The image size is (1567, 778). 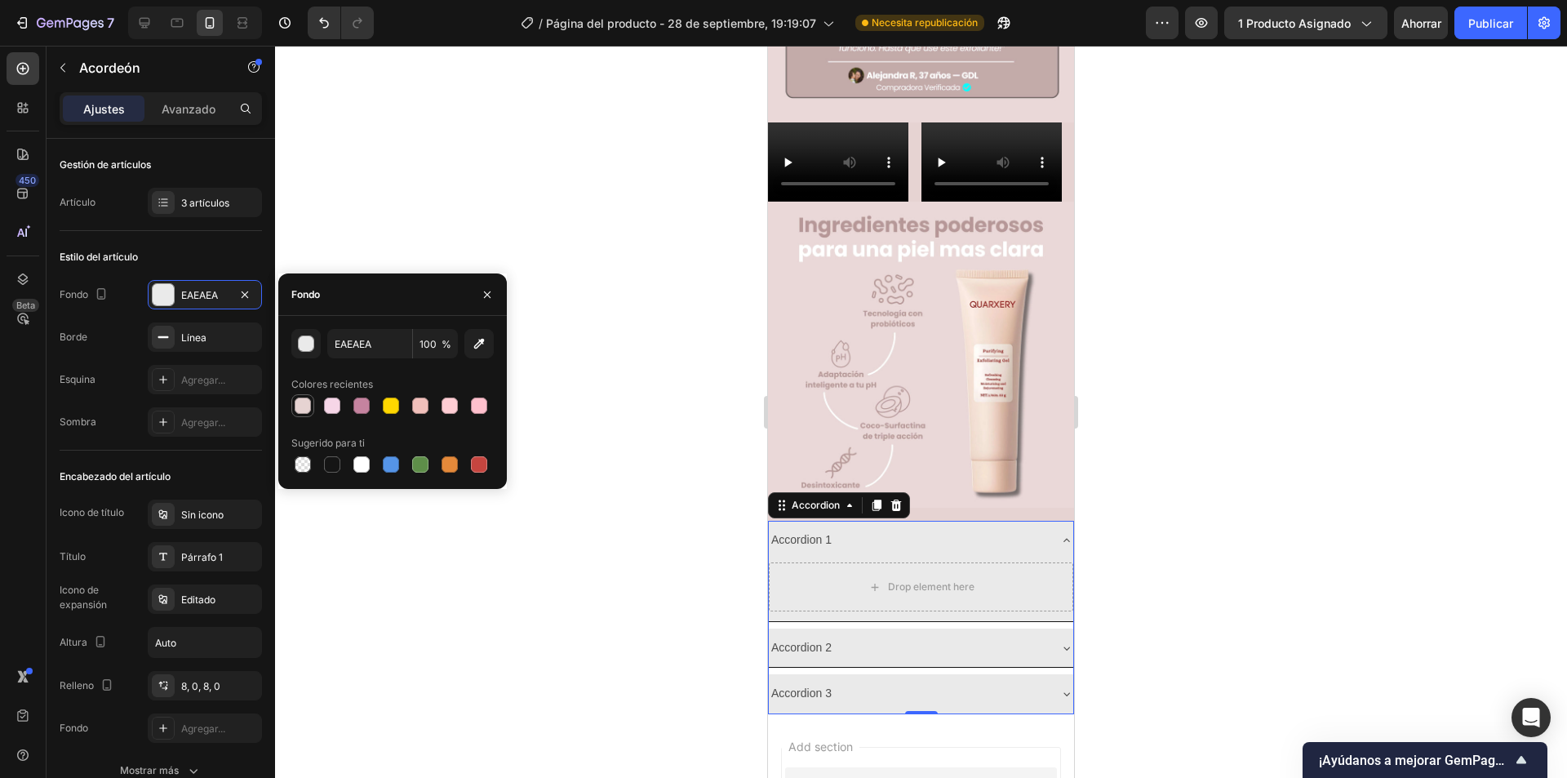 I want to click on font: Gestión de artículos, so click(x=105, y=164).